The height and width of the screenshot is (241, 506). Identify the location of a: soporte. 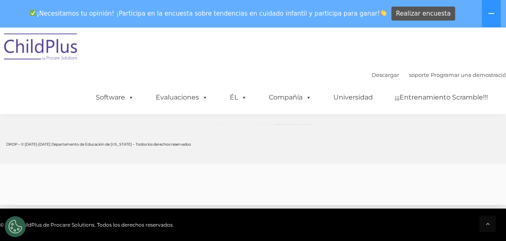
(419, 75).